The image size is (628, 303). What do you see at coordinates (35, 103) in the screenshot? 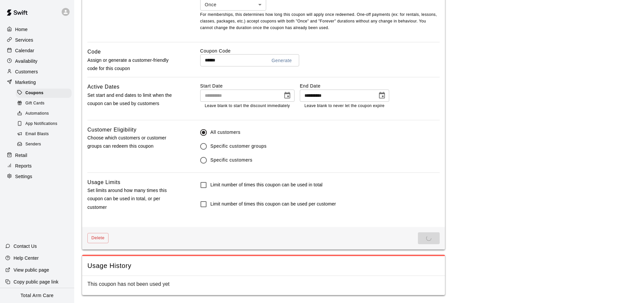
I see `span: Gift Cards` at bounding box center [35, 103].